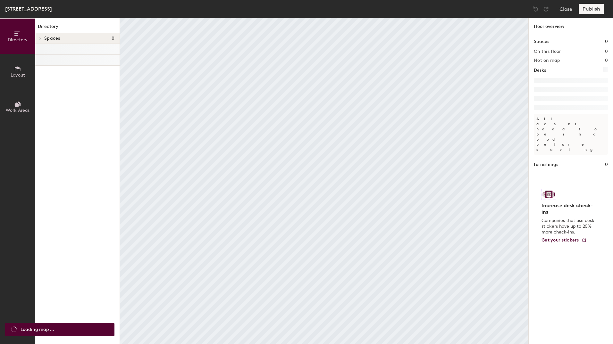 The image size is (613, 344). Describe the element at coordinates (571, 25) in the screenshot. I see `h1: Floor overview` at that location.